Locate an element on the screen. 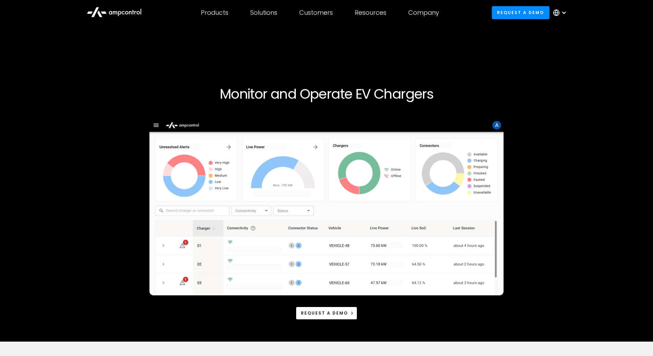 This screenshot has height=356, width=653. div: Request a demo is located at coordinates (324, 313).